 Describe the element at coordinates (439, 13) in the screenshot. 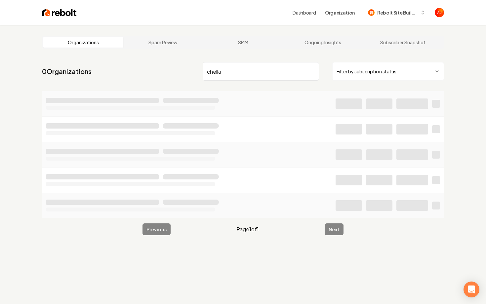

I see `button: Open user button` at that location.